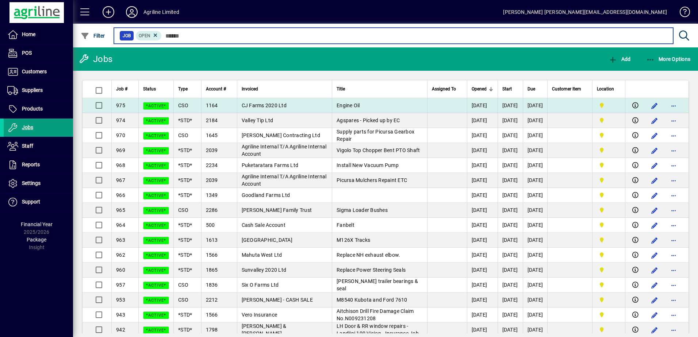 Image resolution: width=698 pixels, height=337 pixels. Describe the element at coordinates (372, 300) in the screenshot. I see `span: M8540 Kubota and Ford 7610` at that location.